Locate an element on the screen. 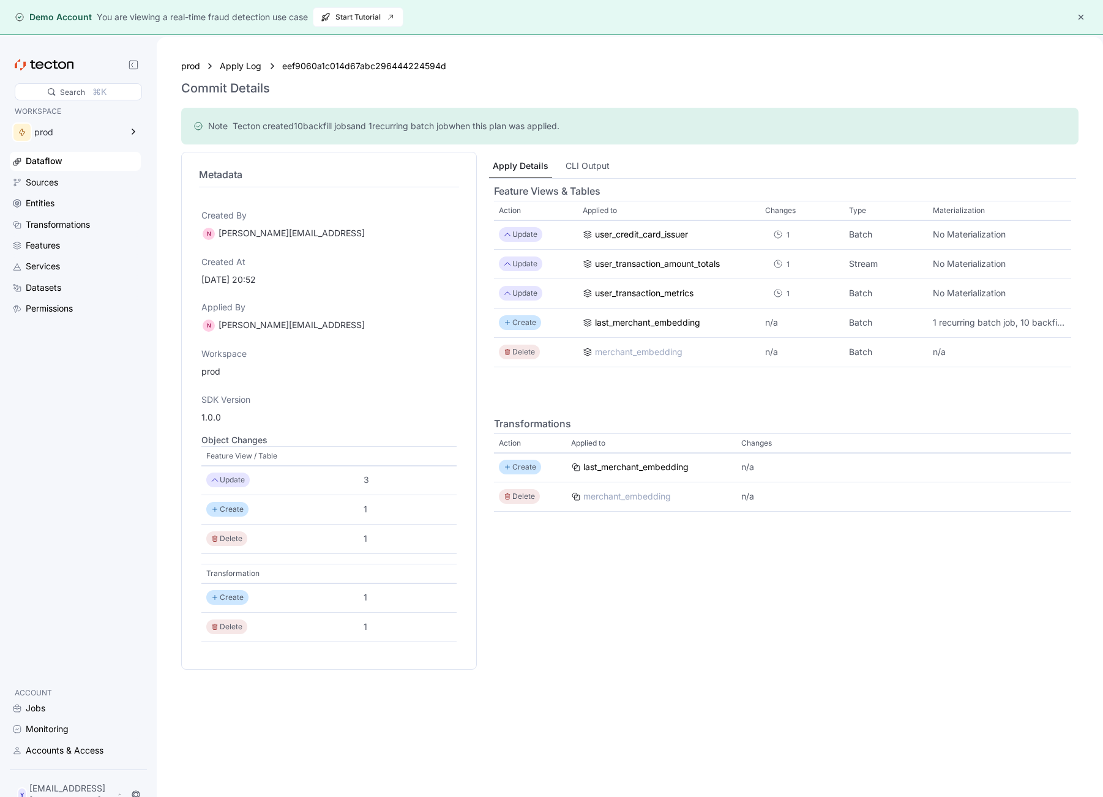  a: user_transaction_metrics is located at coordinates (669, 294).